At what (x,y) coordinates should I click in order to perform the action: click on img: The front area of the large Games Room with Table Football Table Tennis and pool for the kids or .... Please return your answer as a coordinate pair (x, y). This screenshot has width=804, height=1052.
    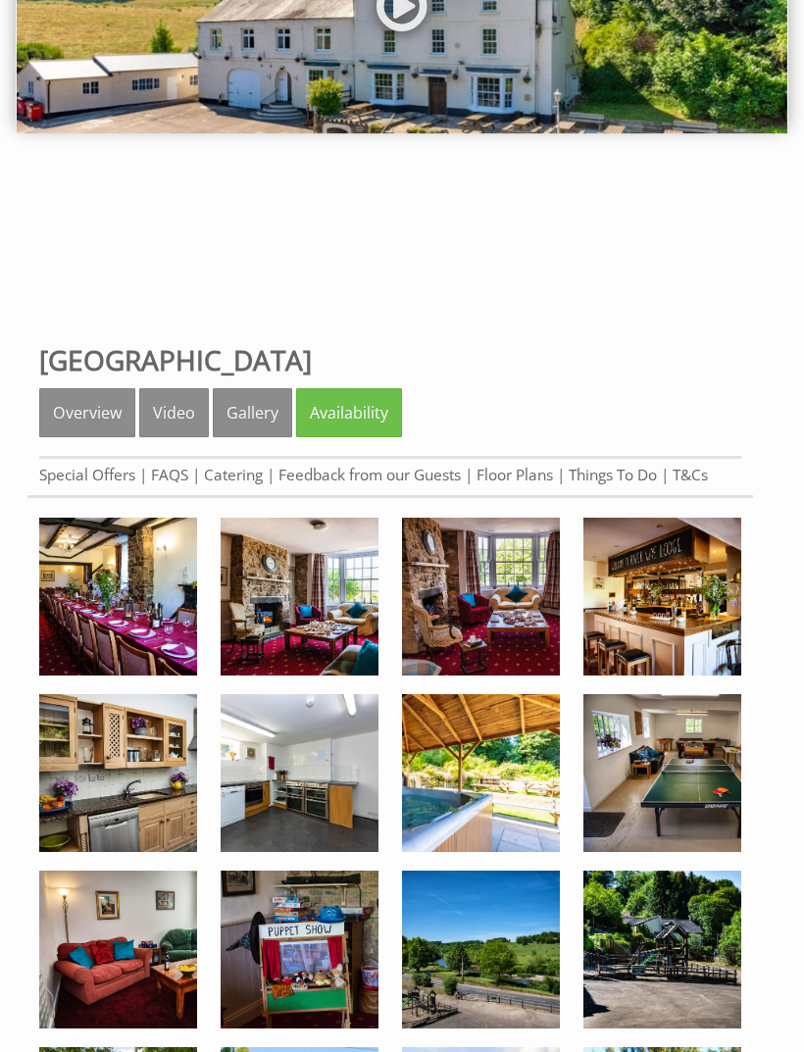
    Looking at the image, I should click on (662, 773).